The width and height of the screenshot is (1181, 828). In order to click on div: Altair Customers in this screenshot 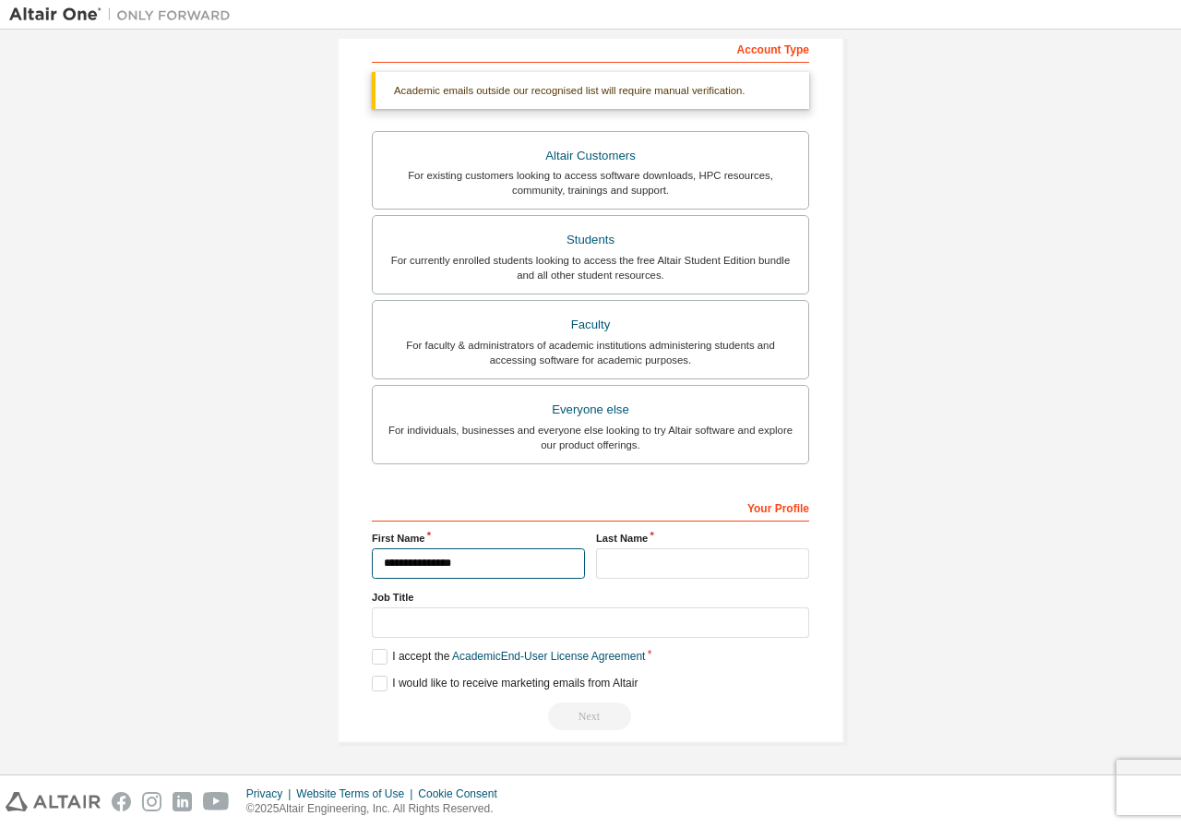, I will do `click(590, 156)`.